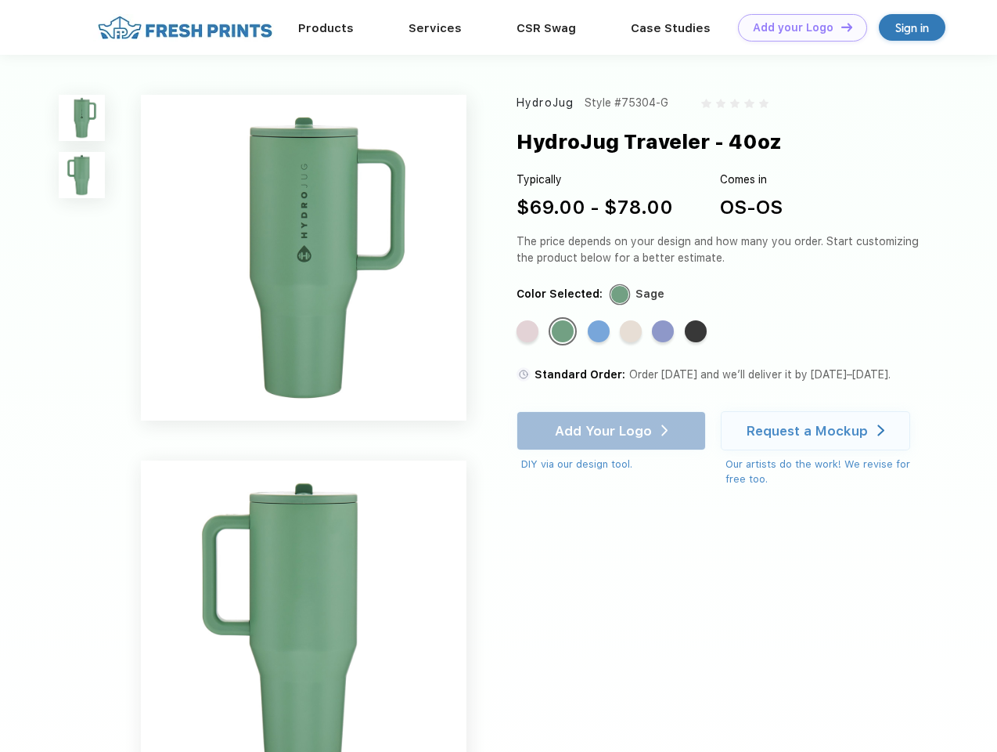 The image size is (997, 752). What do you see at coordinates (912, 27) in the screenshot?
I see `a: Sign in` at bounding box center [912, 27].